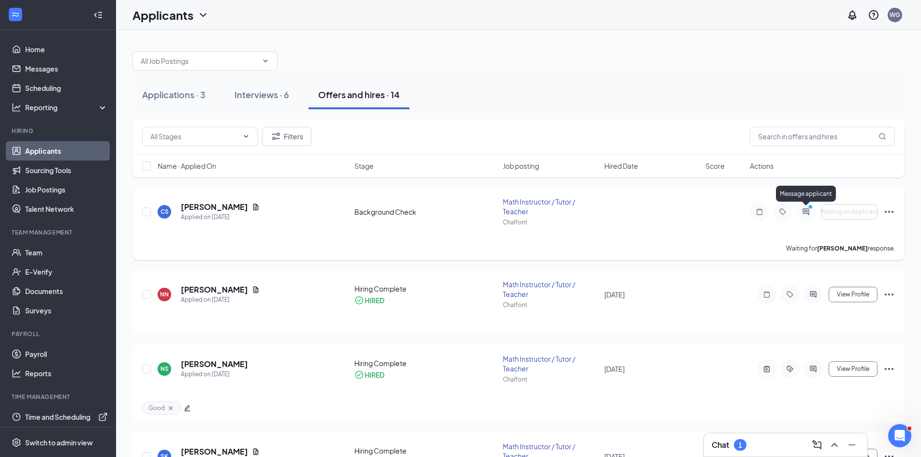  Describe the element at coordinates (359, 94) in the screenshot. I see `div: Offers and hires · 14` at that location.